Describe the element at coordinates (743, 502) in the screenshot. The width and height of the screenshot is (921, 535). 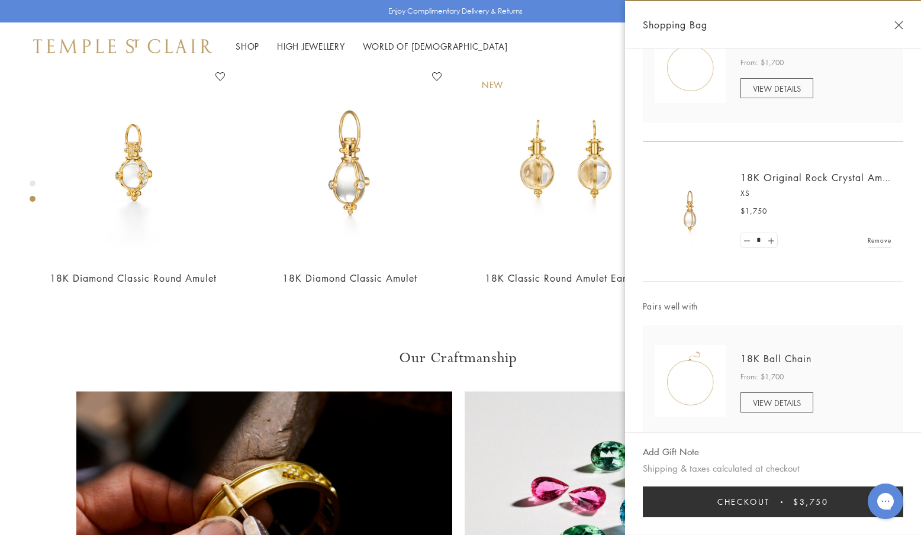
I see `span: Checkout` at that location.